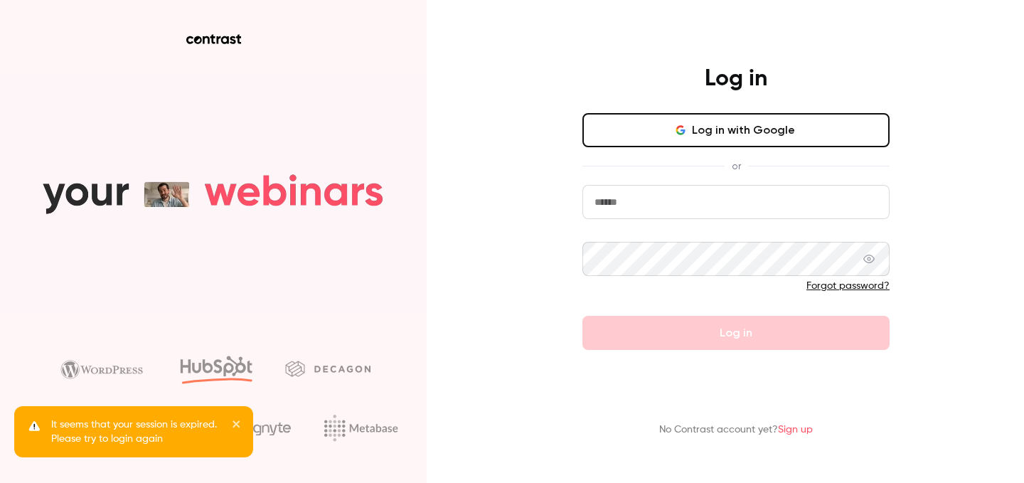 Image resolution: width=1024 pixels, height=483 pixels. What do you see at coordinates (237, 426) in the screenshot?
I see `button: close` at bounding box center [237, 426].